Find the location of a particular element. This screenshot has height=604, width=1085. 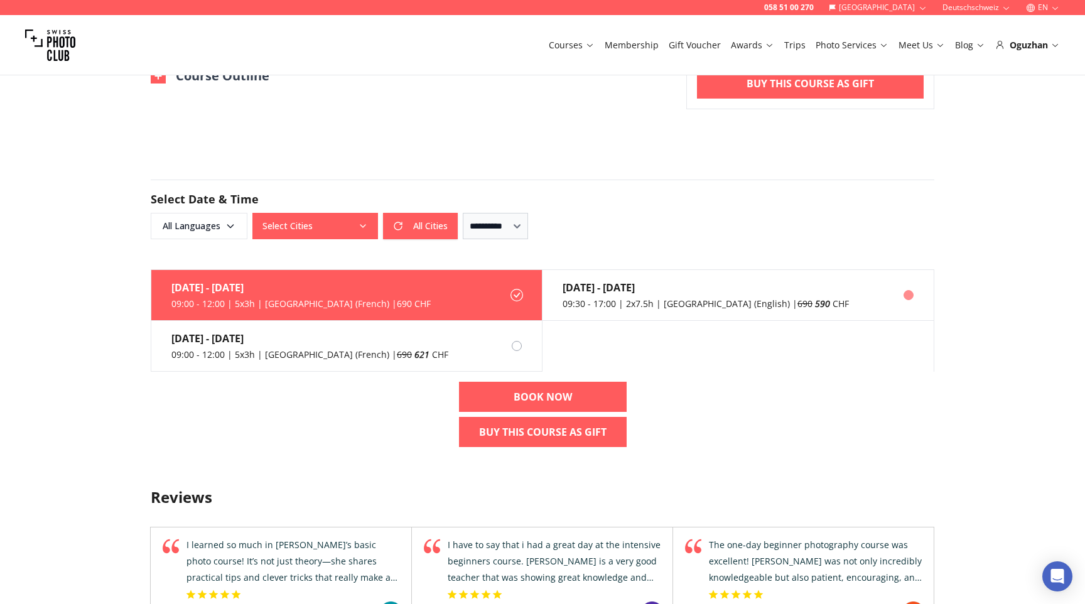

a: Meet Us is located at coordinates (921, 45).